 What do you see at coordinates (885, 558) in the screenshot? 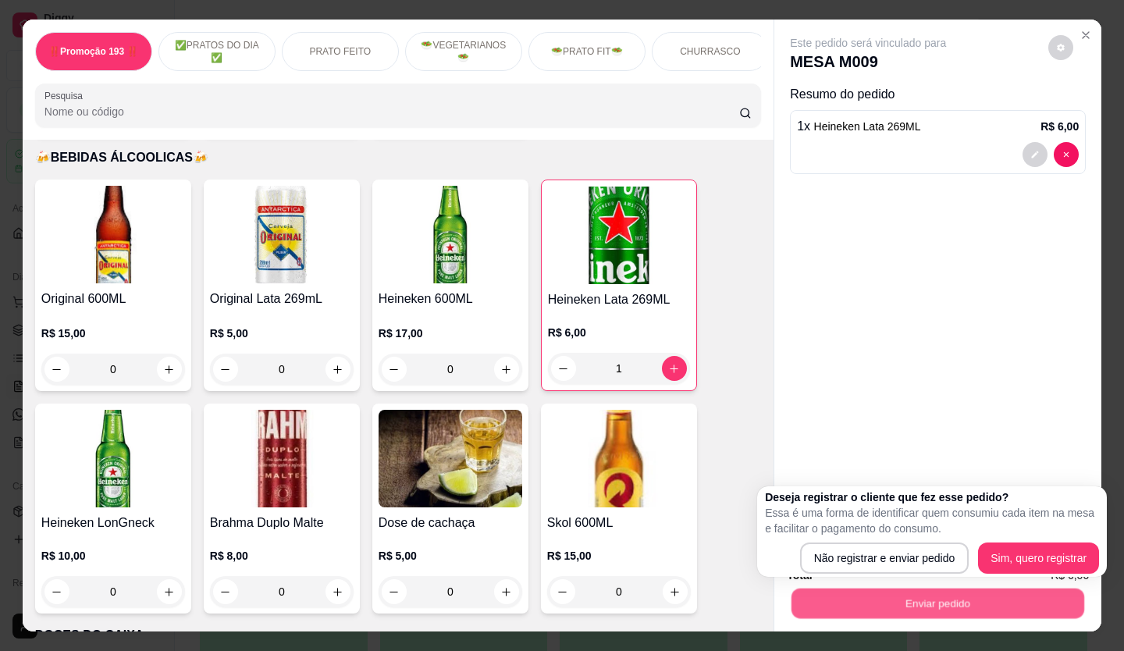
I see `button: Não registrar e enviar pedido` at bounding box center [885, 558].